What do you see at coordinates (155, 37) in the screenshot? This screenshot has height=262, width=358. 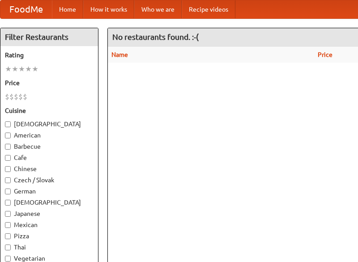 I see `ng-pluralize: No restaurants found. :-(` at bounding box center [155, 37].